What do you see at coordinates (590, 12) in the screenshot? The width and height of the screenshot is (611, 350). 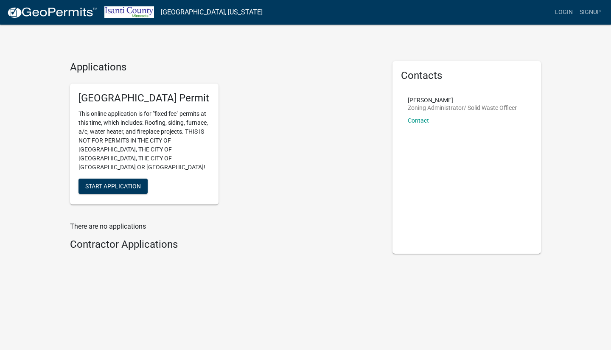 I see `a: Signup` at bounding box center [590, 12].